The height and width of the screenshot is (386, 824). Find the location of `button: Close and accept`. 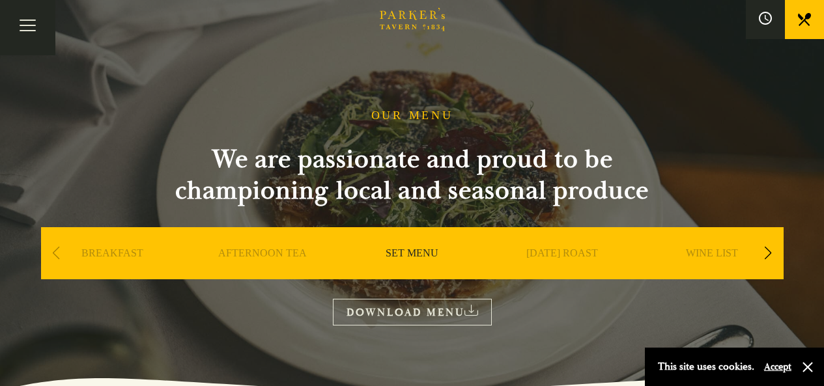

button: Close and accept is located at coordinates (808, 368).